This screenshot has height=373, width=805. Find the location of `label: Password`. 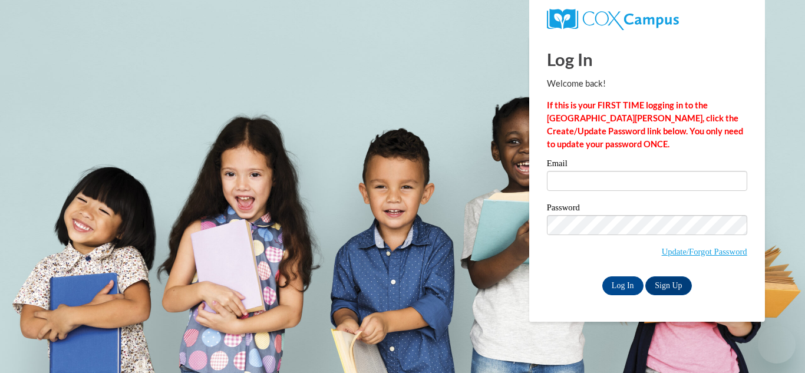

label: Password is located at coordinates (647, 209).